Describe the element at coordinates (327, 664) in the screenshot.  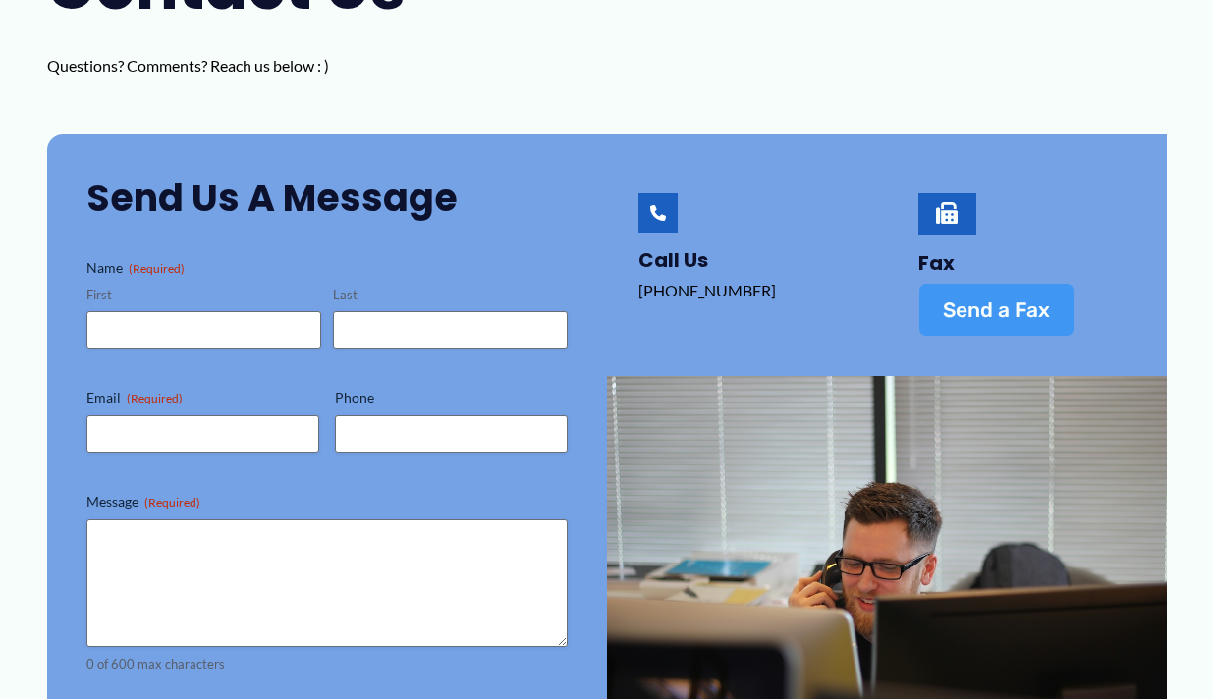
I see `div: 0 of 600 max characters` at that location.